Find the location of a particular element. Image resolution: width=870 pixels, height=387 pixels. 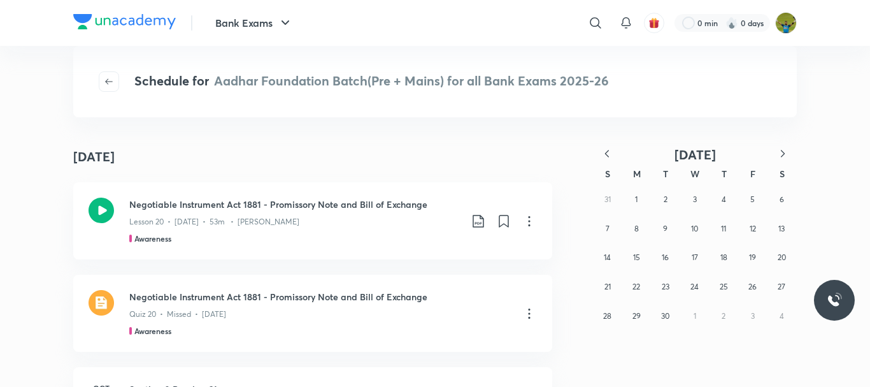

button: September 26, 2025 is located at coordinates (753, 287).